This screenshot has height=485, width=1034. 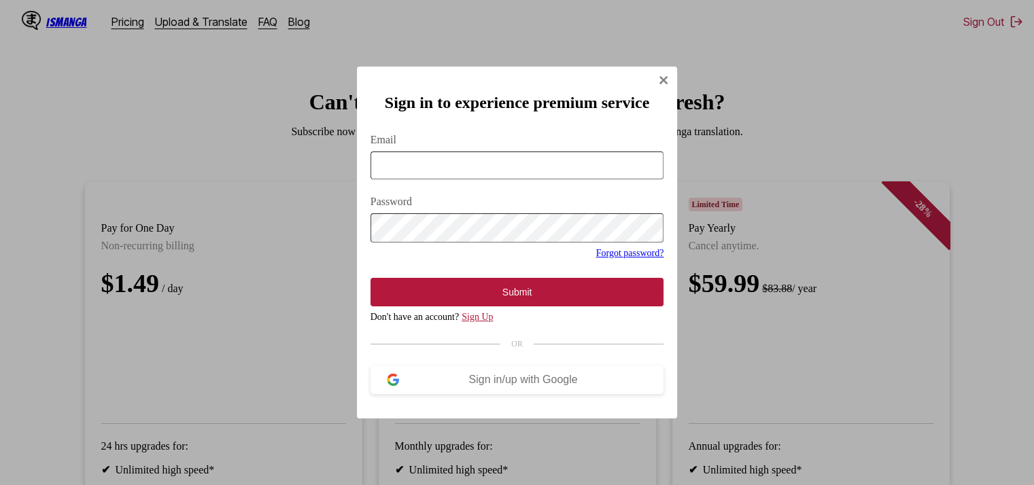 I want to click on div: Sign in/up with Google, so click(x=523, y=380).